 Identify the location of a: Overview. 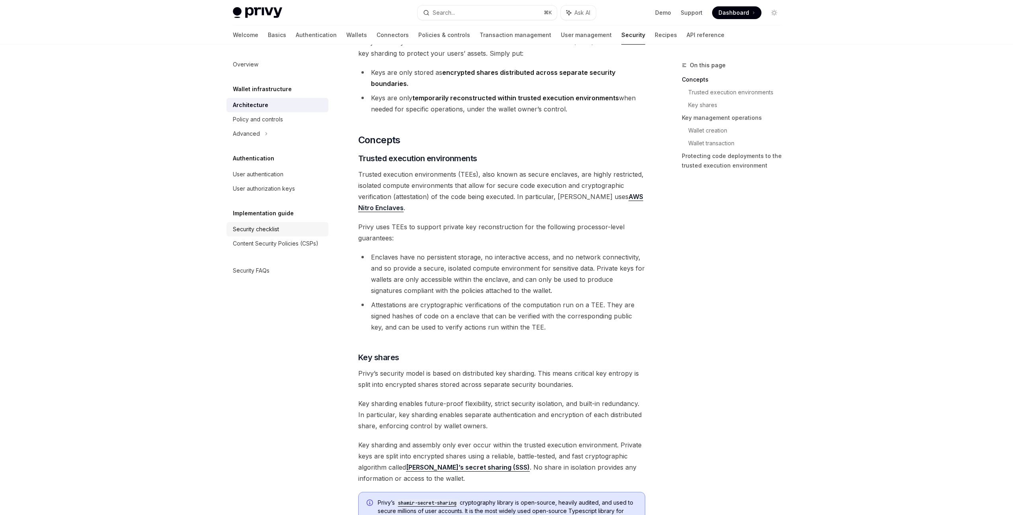
(277, 64).